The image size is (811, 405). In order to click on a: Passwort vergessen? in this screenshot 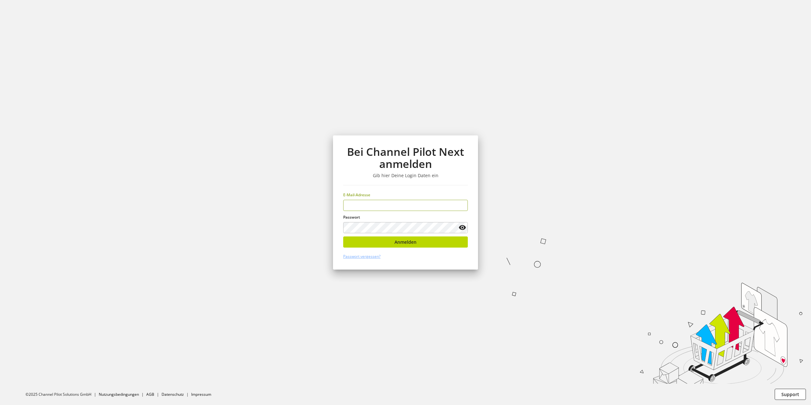, I will do `click(361, 256)`.